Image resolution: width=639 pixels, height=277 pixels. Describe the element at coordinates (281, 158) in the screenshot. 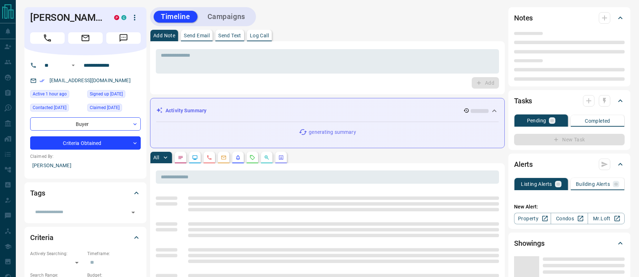

I see `svg: Agent Actions` at that location.